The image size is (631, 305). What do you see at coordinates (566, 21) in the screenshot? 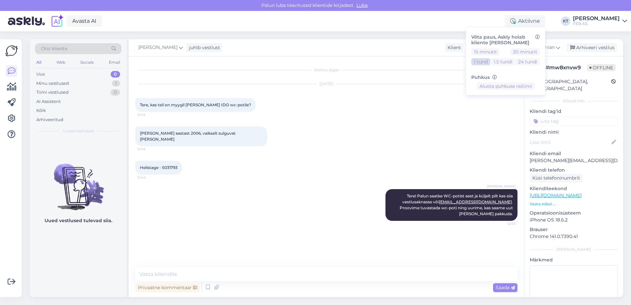
I see `div: KT` at bounding box center [566, 21].